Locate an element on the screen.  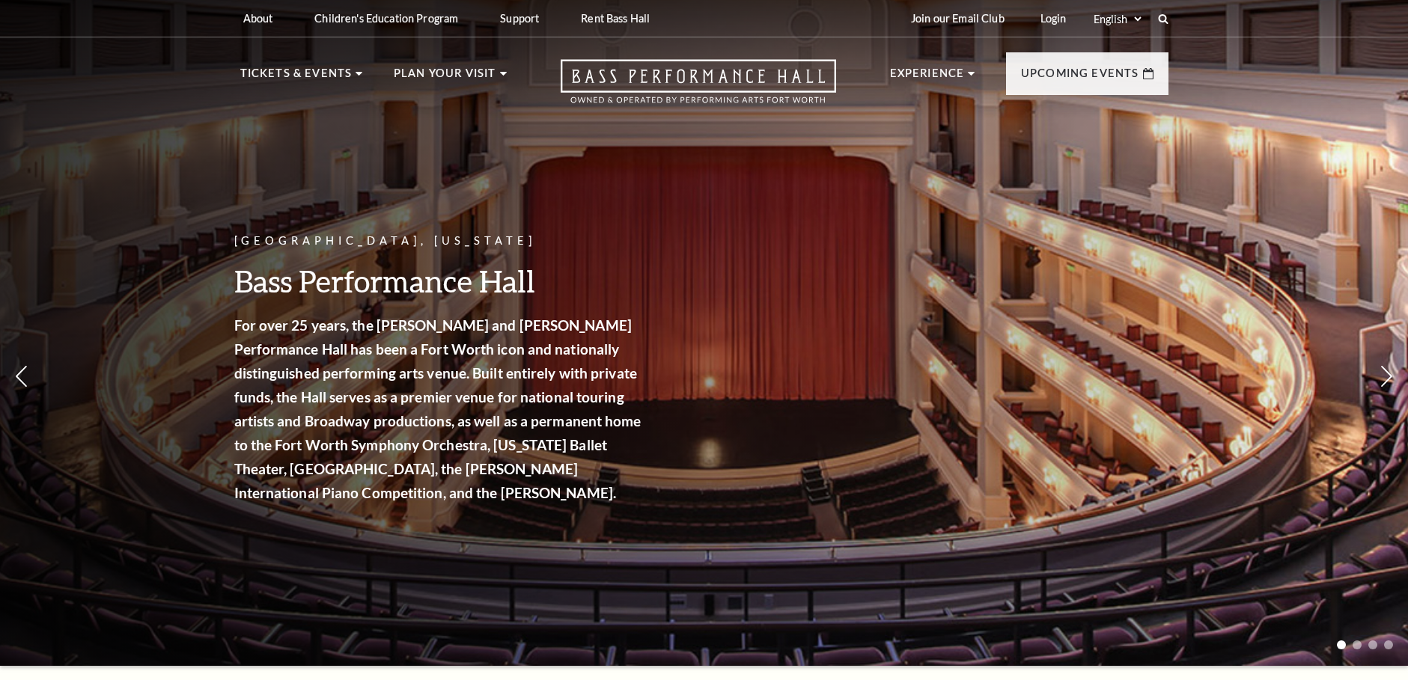
p: Children's Education Program is located at coordinates (386, 18).